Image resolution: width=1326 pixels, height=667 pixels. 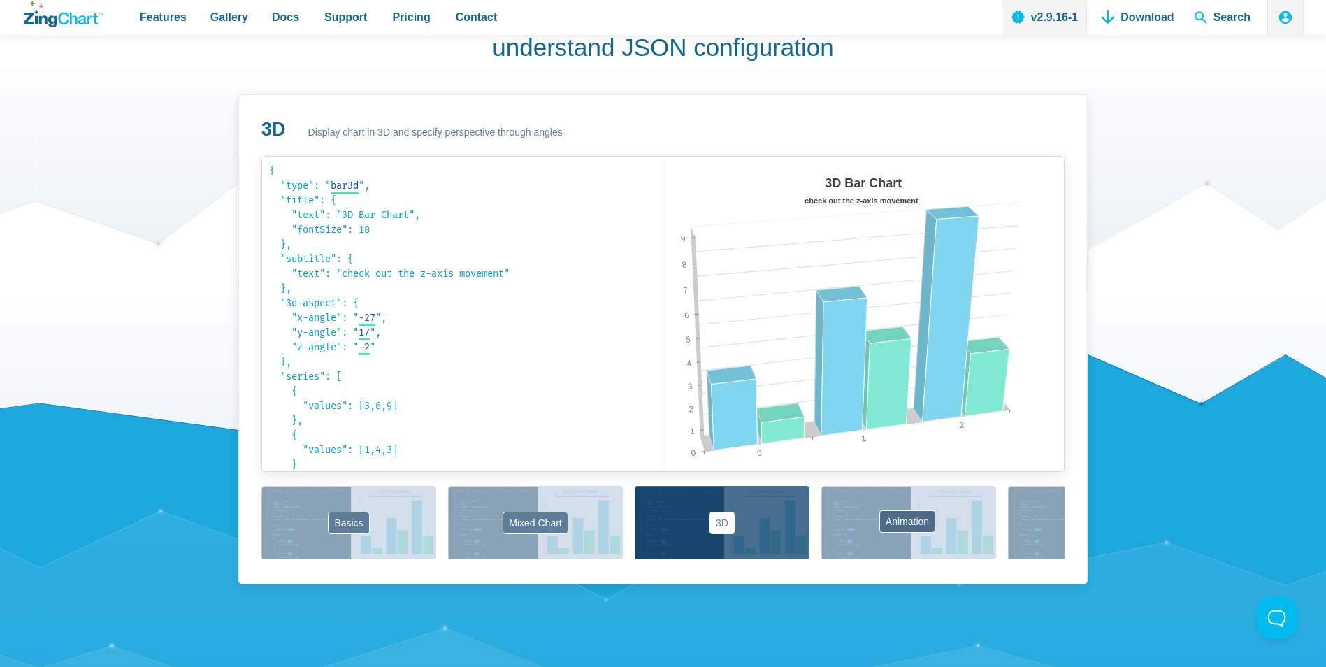 What do you see at coordinates (1095, 522) in the screenshot?
I see `button: Labels` at bounding box center [1095, 522].